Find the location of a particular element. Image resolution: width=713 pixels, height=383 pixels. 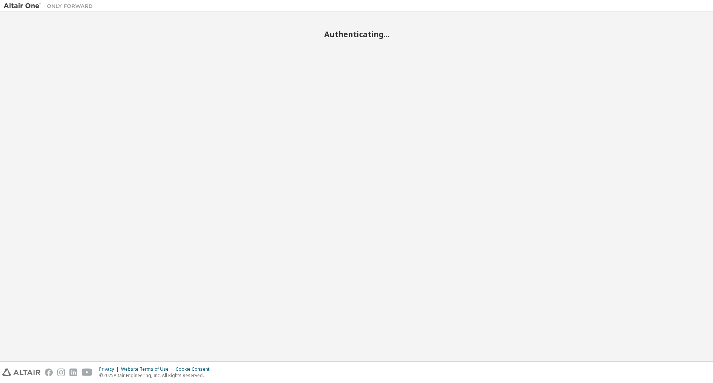

div: Website Terms of Use is located at coordinates (148, 369).